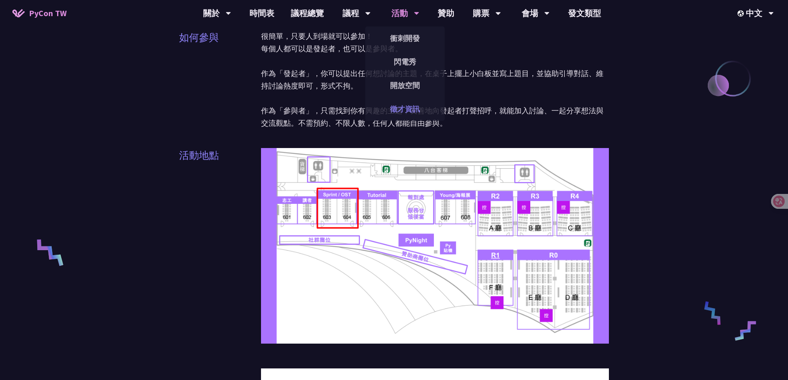 Image resolution: width=788 pixels, height=380 pixels. I want to click on font: 時間表, so click(262, 13).